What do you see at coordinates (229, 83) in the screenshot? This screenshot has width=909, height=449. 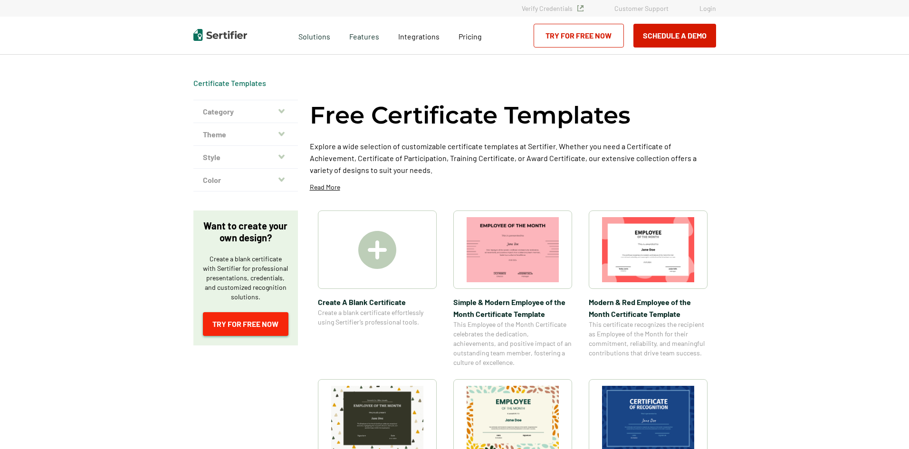 I see `div: Breadcrumb` at bounding box center [229, 83].